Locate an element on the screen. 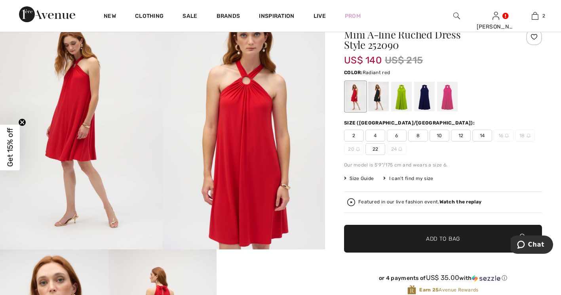 Image resolution: width=561 pixels, height=295 pixels. span: 18 is located at coordinates (525, 135).